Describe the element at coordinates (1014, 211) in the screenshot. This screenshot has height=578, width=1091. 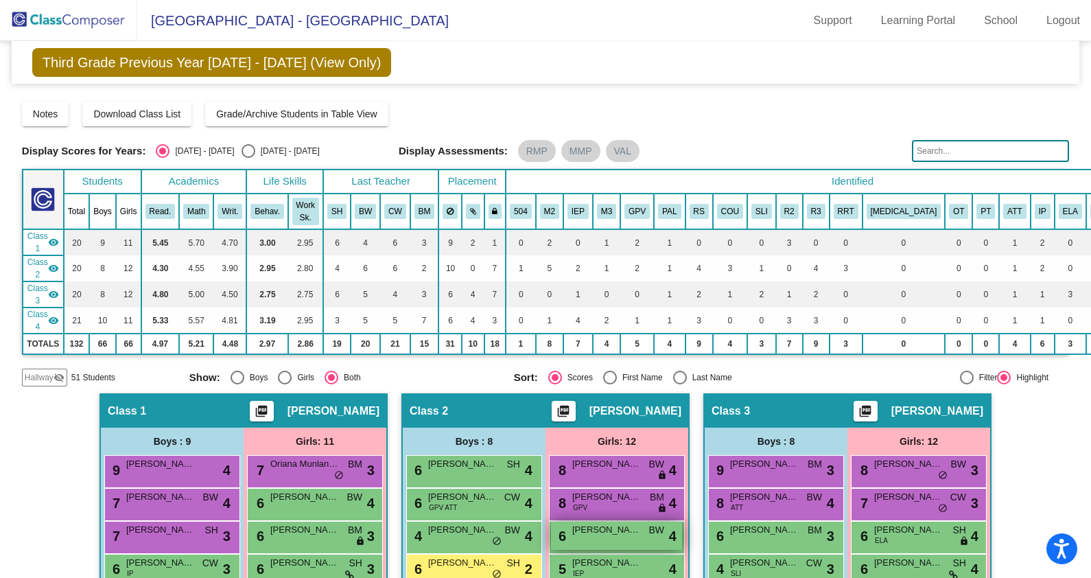
I see `button: ATT` at that location.